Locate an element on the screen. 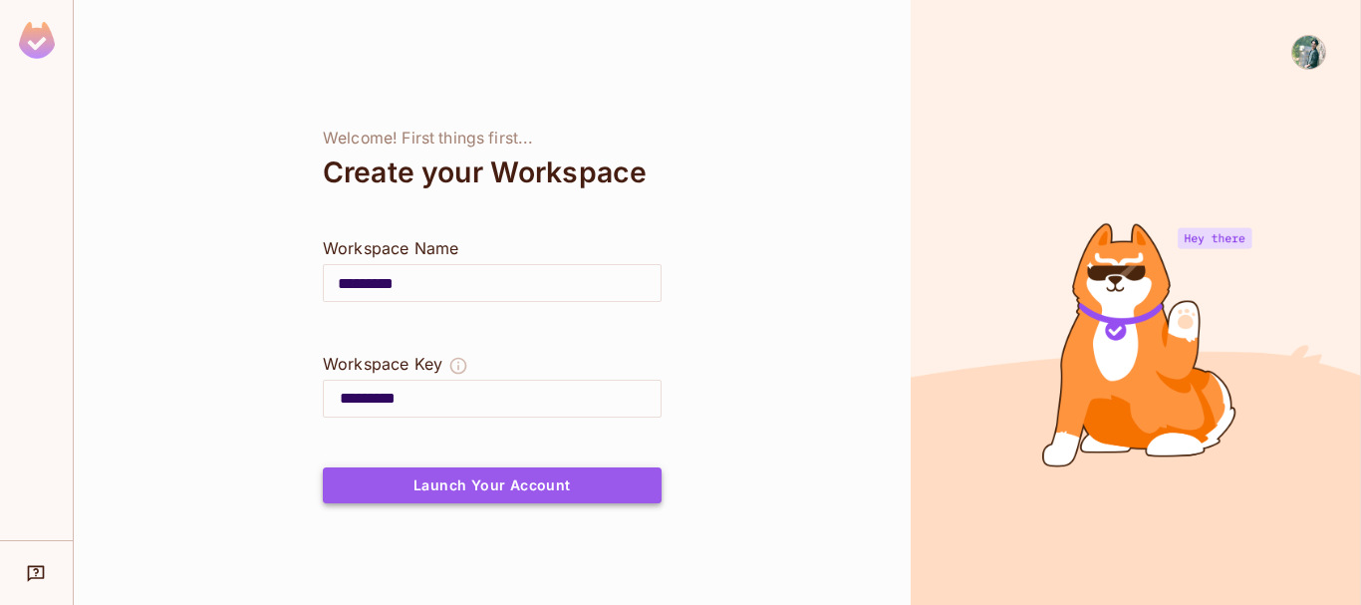  div: Workspace Key is located at coordinates (383, 364).